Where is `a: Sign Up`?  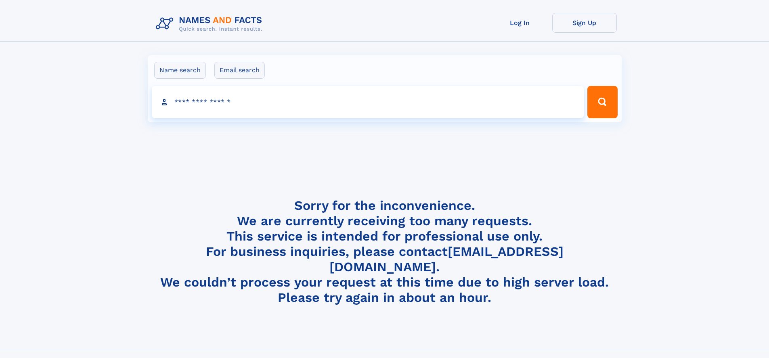 a: Sign Up is located at coordinates (584, 23).